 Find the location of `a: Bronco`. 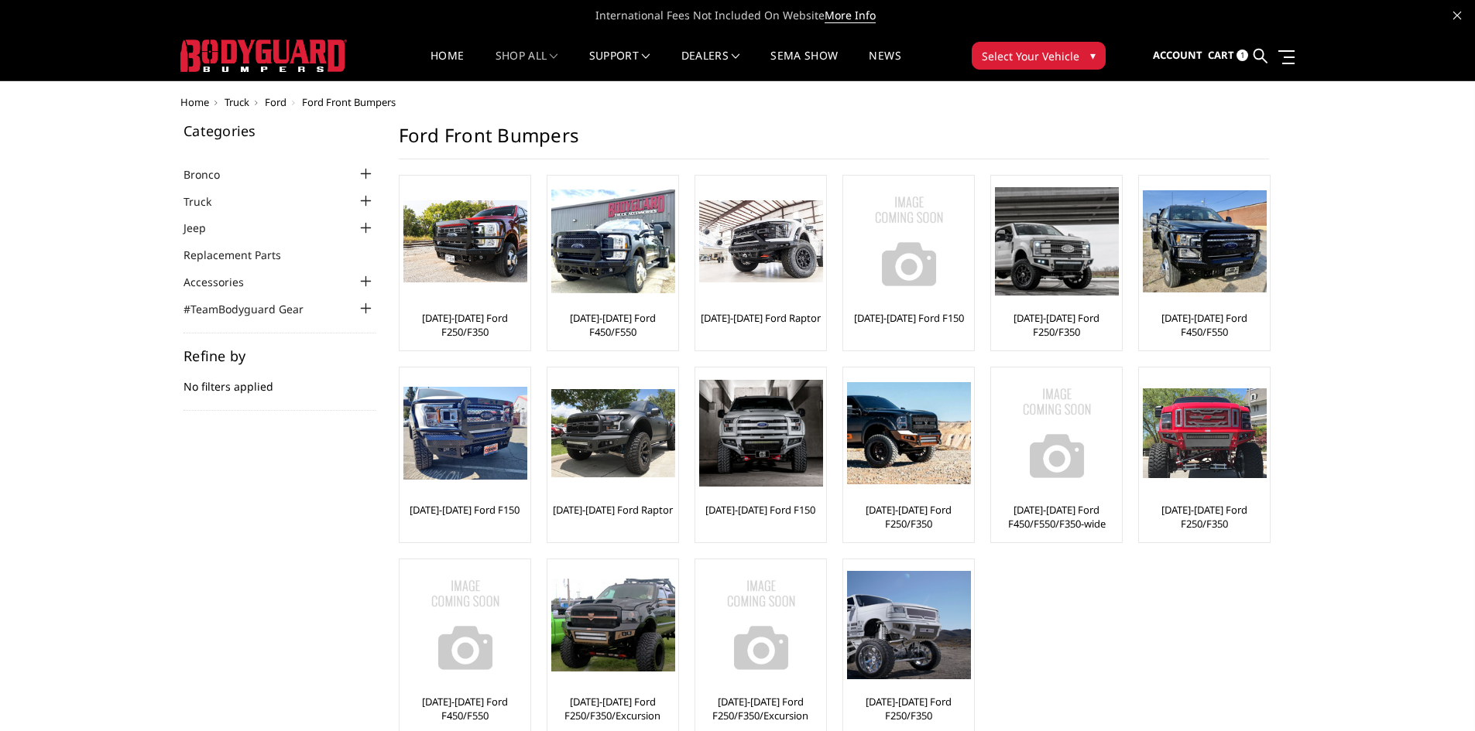

a: Bronco is located at coordinates (211, 174).